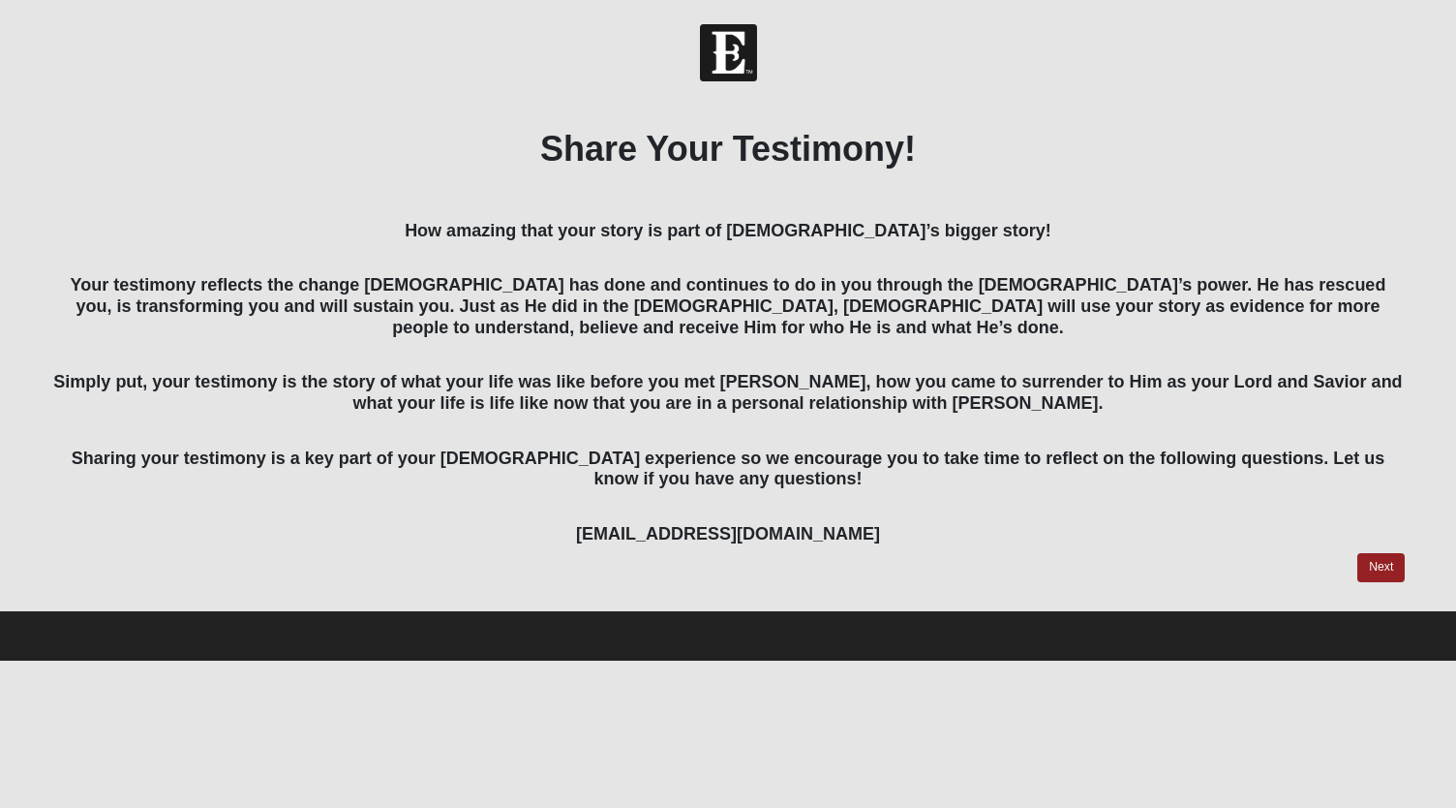 The height and width of the screenshot is (808, 1456). What do you see at coordinates (728, 52) in the screenshot?
I see `img: Church of Eleven22 Logo` at bounding box center [728, 52].